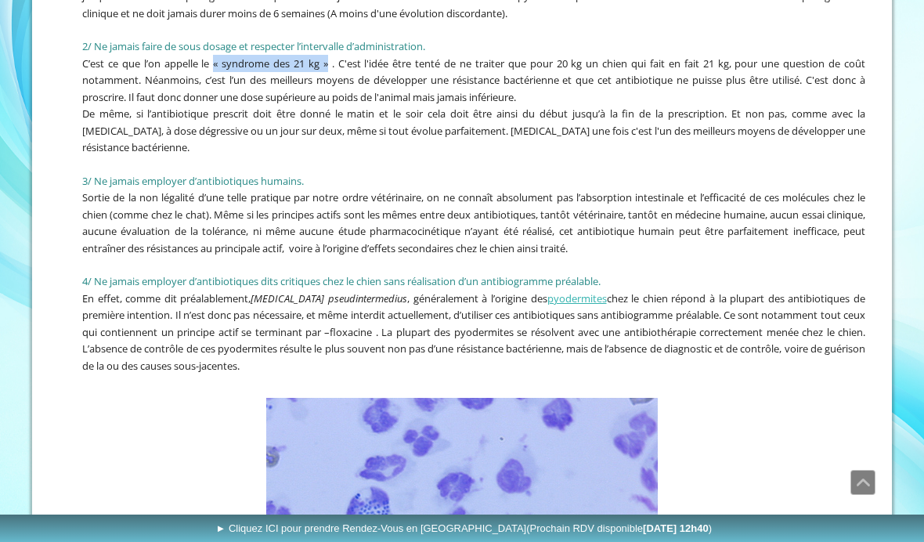 The image size is (924, 542). I want to click on span: (Prochain RDV disponible ), so click(618, 528).